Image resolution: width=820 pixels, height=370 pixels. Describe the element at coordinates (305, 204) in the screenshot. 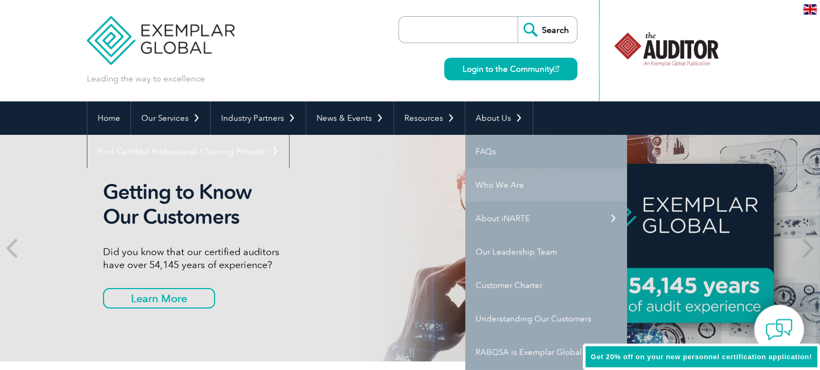

I see `h2: Getting to Know Our Customers` at that location.